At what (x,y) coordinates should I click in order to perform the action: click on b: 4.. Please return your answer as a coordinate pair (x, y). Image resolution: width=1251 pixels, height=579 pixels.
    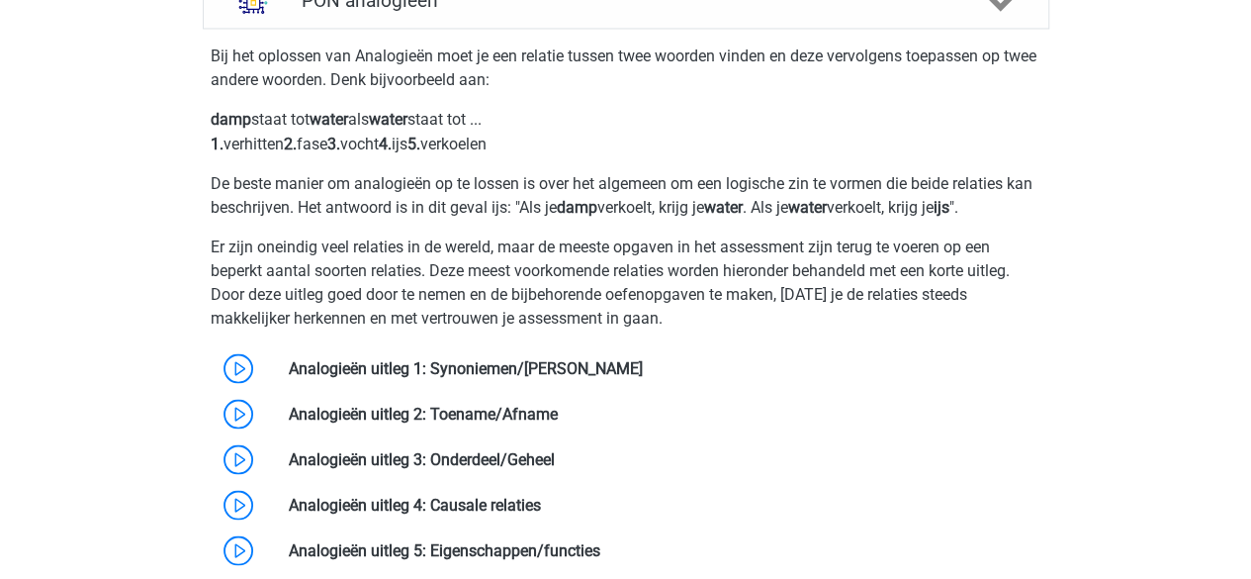
    Looking at the image, I should click on (385, 142).